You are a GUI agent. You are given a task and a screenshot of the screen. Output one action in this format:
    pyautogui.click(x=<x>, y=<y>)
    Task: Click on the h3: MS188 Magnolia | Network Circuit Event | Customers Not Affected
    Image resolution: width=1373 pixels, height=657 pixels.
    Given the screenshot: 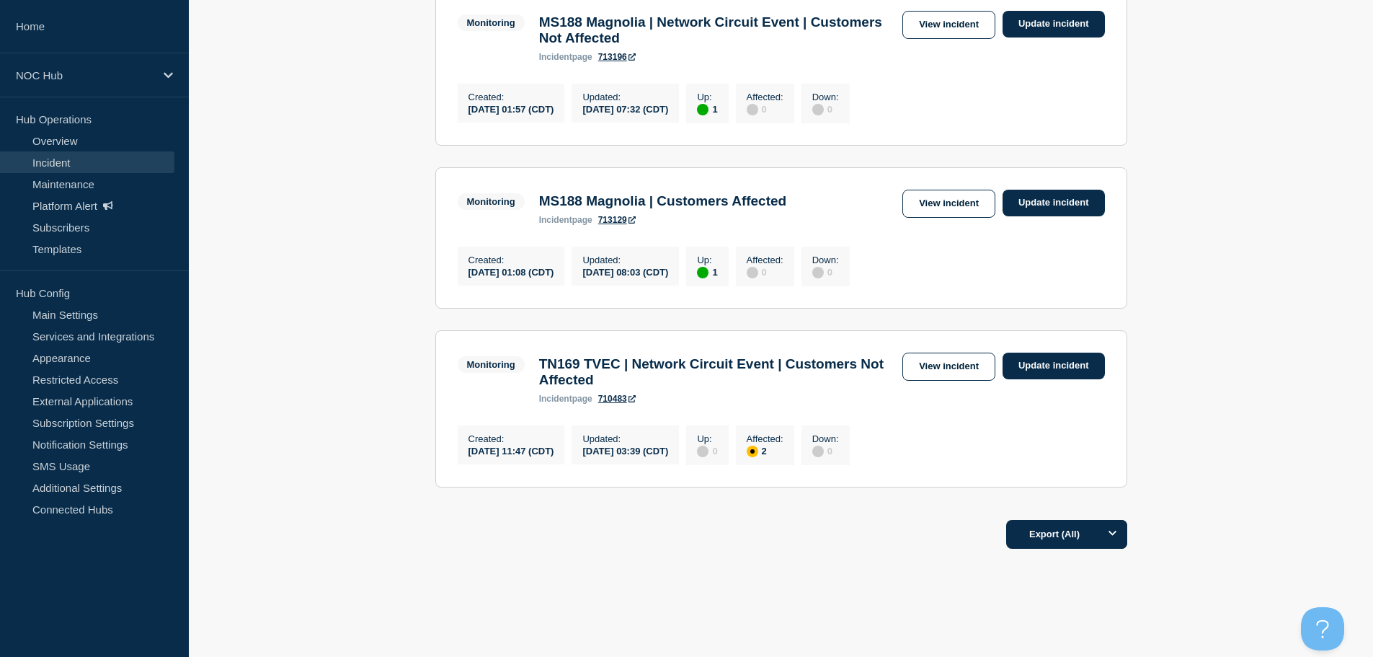 What is the action you would take?
    pyautogui.click(x=717, y=30)
    